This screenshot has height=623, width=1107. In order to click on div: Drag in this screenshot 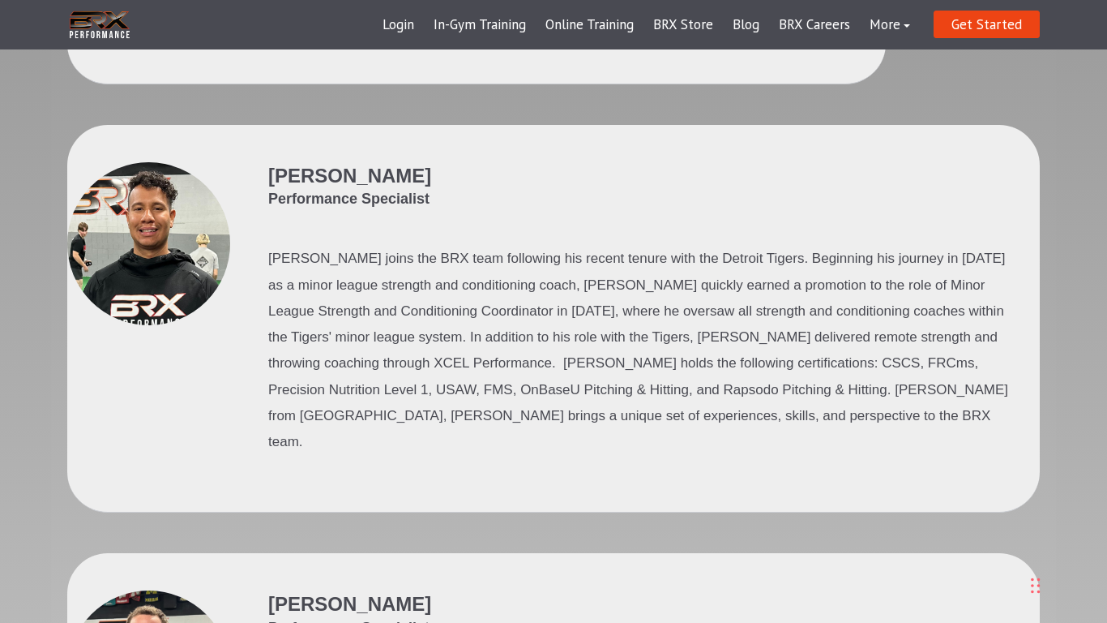, I will do `click(1036, 585)`.